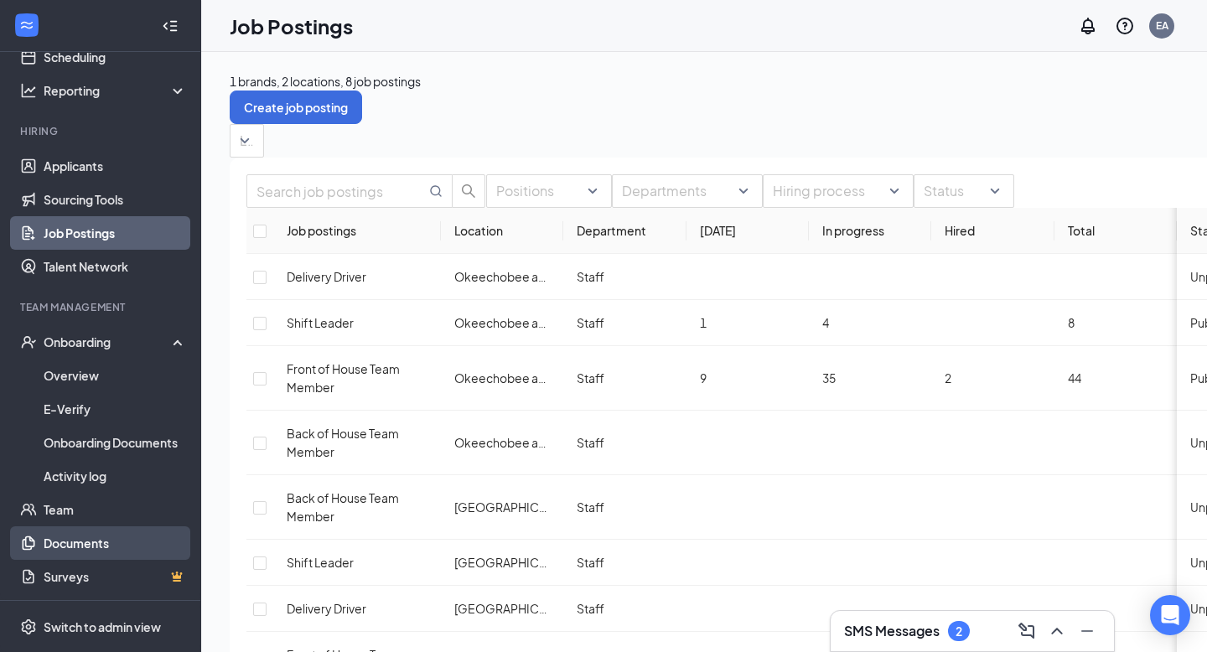  What do you see at coordinates (992, 230) in the screenshot?
I see `th: Hired` at bounding box center [992, 230].